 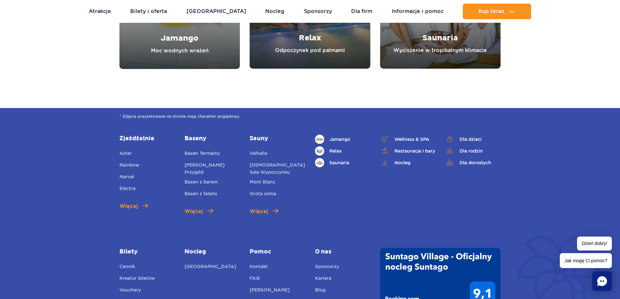 I want to click on a: Restauracje i bary, so click(x=408, y=151).